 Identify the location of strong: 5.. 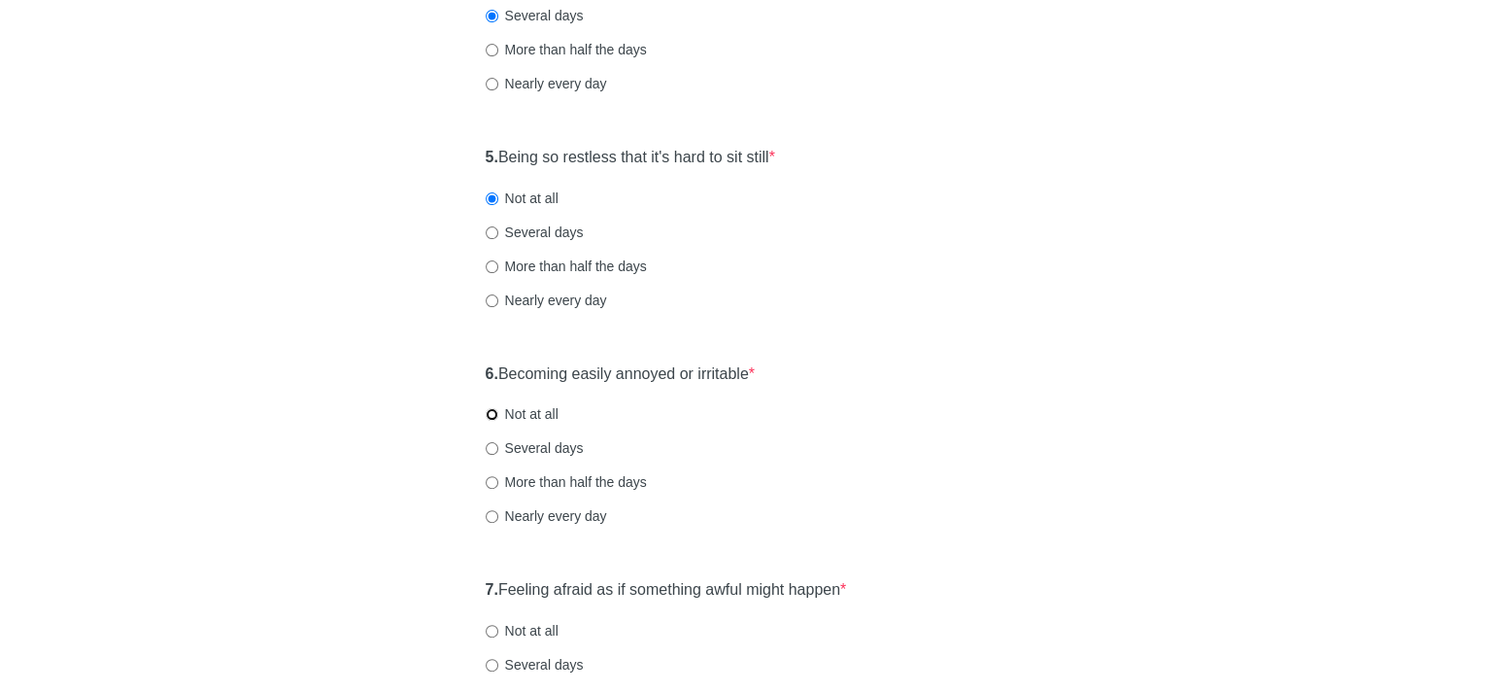
(491, 156).